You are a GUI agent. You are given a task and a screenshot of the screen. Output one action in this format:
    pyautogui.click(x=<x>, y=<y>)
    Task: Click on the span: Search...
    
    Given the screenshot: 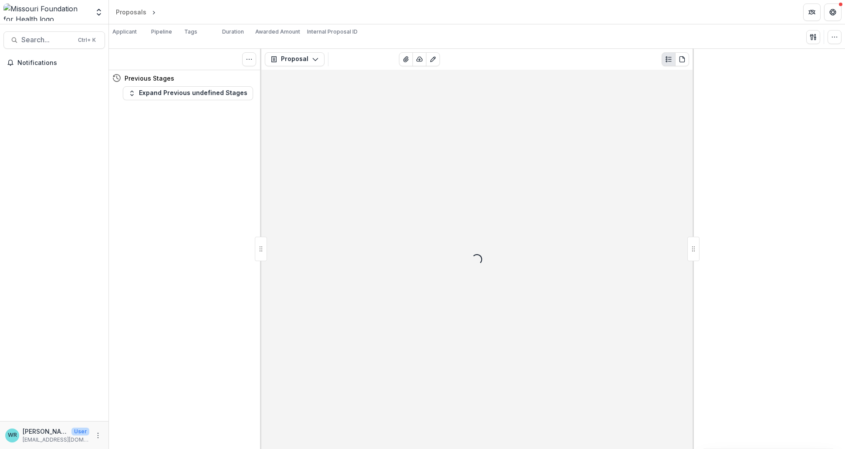 What is the action you would take?
    pyautogui.click(x=47, y=40)
    